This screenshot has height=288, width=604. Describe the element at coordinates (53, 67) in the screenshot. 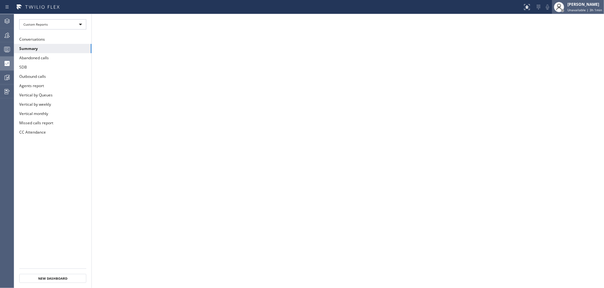

I see `button: SDB` at that location.